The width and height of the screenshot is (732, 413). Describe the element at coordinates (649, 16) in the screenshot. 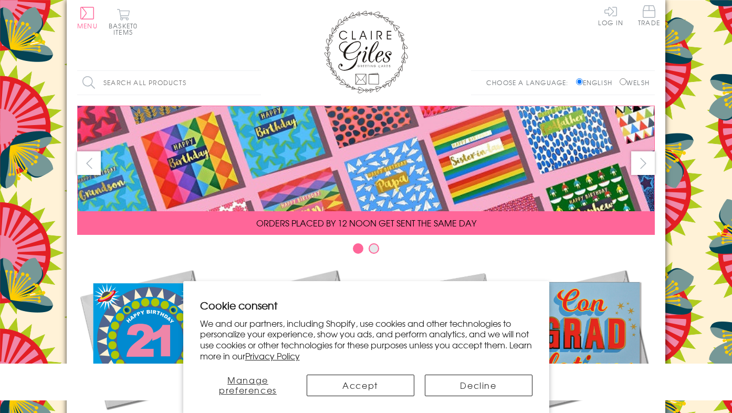

I see `a: Trade` at that location.